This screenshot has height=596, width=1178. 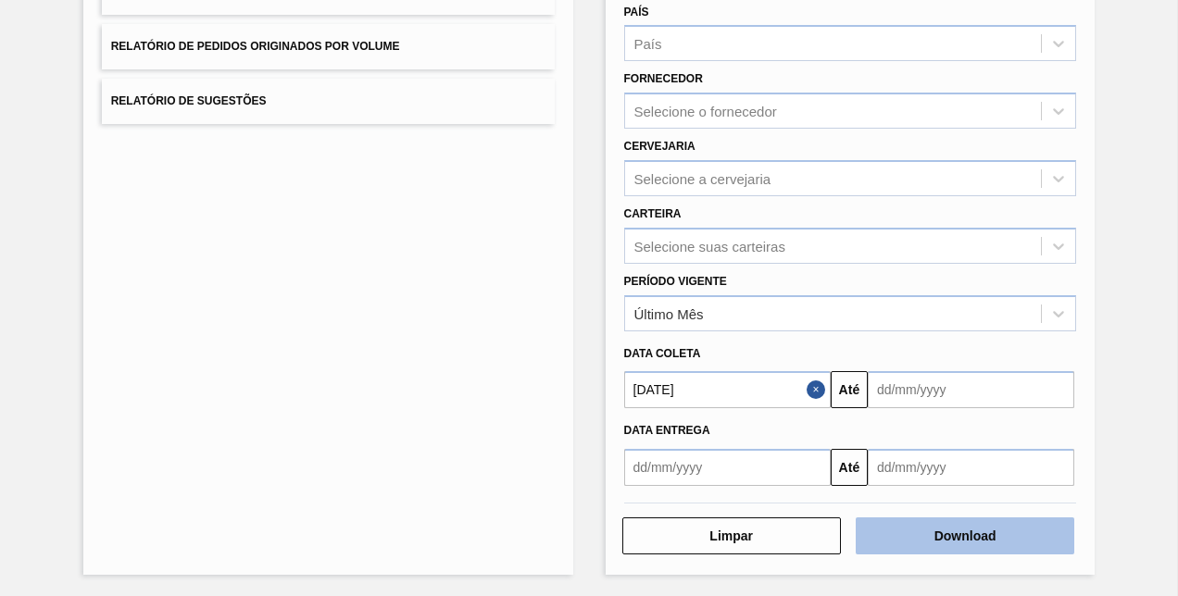 I want to click on button: Limpar, so click(x=732, y=536).